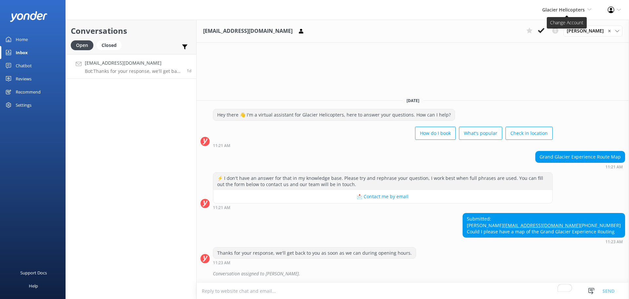 The image size is (629, 299). What do you see at coordinates (383, 181) in the screenshot?
I see `div: ⚡ I don't have an answer for that in my knowledge base. Please try and rephrase your question, I ...` at bounding box center [383, 181].